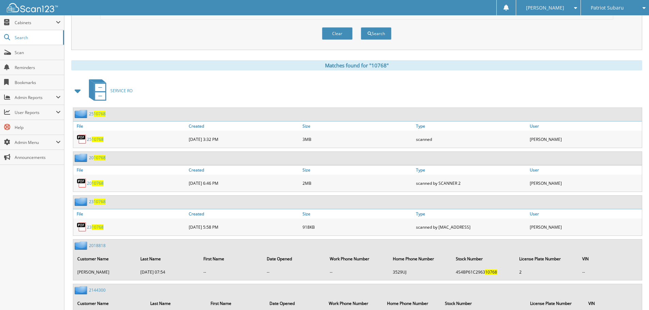  Describe the element at coordinates (32, 7) in the screenshot. I see `img: scan123-logo-white.svg` at that location.